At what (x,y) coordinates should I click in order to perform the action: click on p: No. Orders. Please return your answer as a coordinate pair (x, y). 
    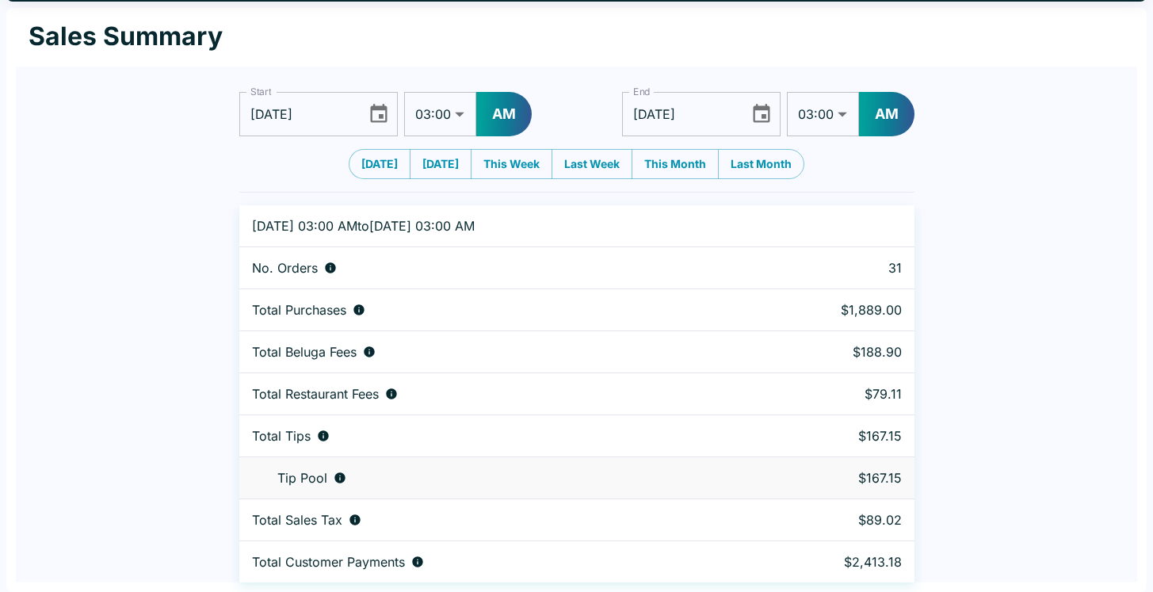
    Looking at the image, I should click on (285, 268).